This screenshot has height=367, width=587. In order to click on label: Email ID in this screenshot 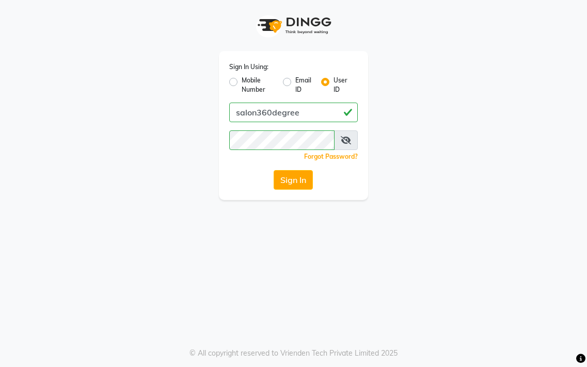, I will do `click(304, 85)`.